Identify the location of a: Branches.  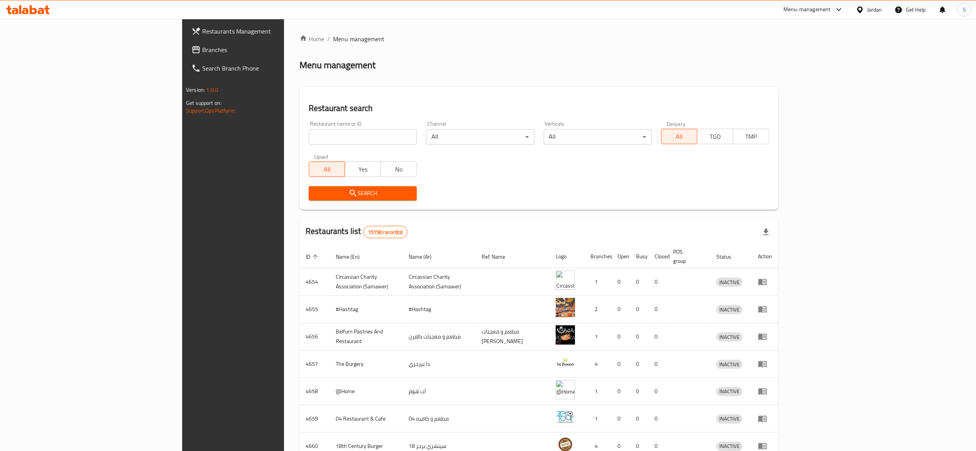
(265, 50).